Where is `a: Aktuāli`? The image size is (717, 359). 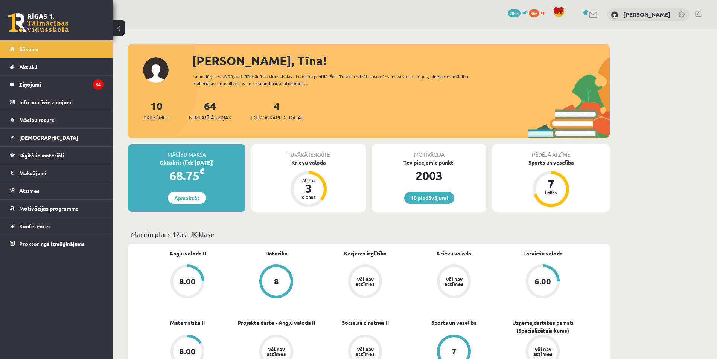
a: Aktuāli is located at coordinates (56, 67).